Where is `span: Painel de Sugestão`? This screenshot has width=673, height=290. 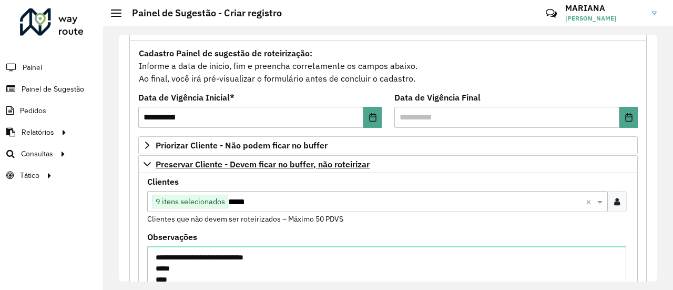
span: Painel de Sugestão is located at coordinates (53, 89).